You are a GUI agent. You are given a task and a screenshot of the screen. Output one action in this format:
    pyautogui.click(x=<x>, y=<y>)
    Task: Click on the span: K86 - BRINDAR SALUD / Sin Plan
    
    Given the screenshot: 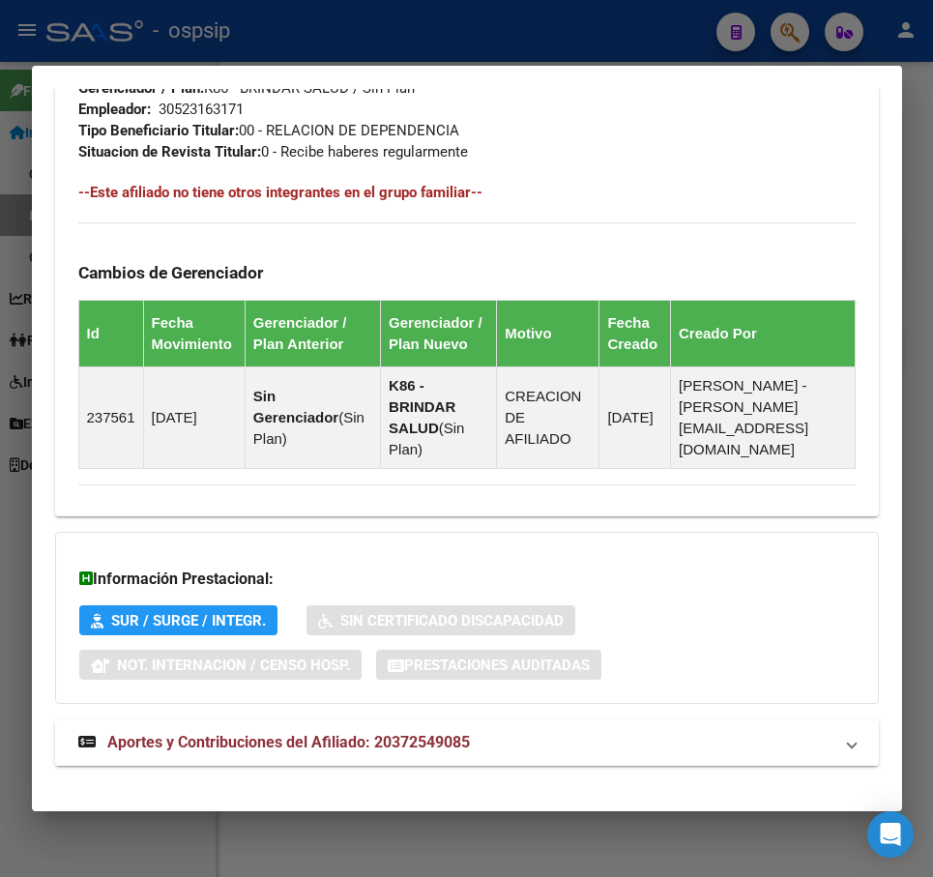 What is the action you would take?
    pyautogui.click(x=247, y=88)
    